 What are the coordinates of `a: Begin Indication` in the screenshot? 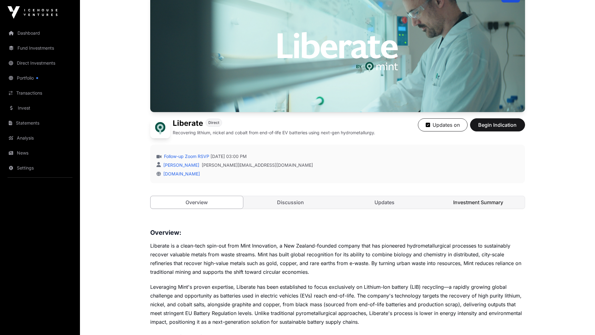 It's located at (498, 128).